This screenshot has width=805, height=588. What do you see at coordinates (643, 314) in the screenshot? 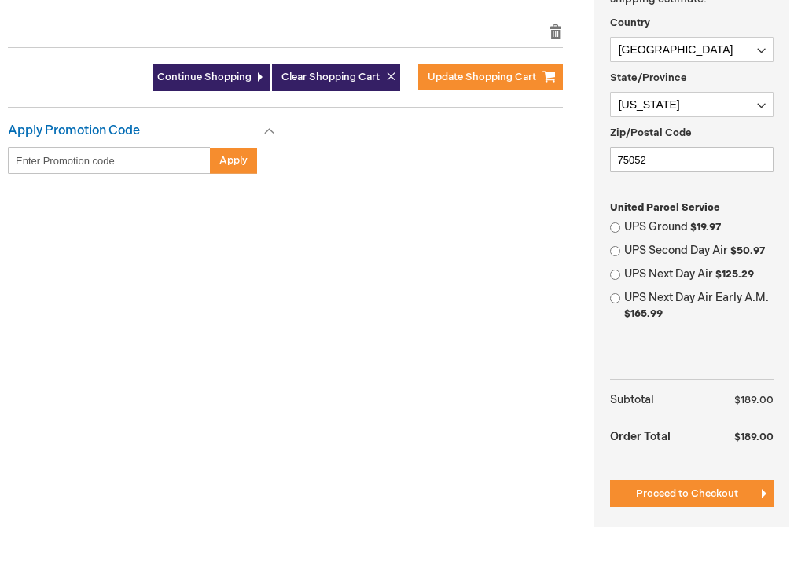
I see `span: $165.99` at bounding box center [643, 314].